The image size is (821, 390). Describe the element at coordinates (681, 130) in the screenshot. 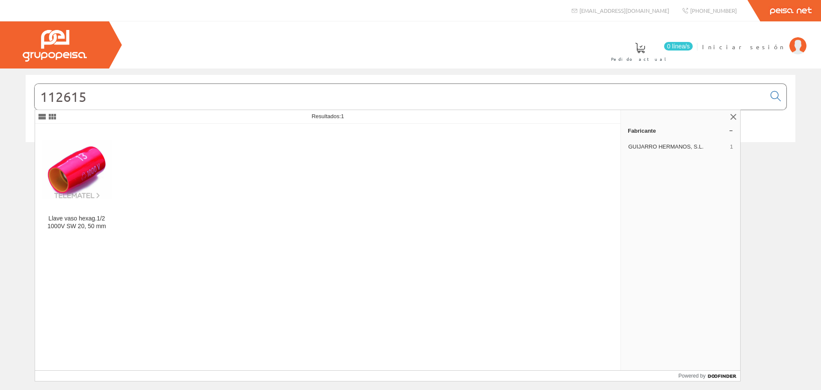

I see `a: Fabricante` at that location.